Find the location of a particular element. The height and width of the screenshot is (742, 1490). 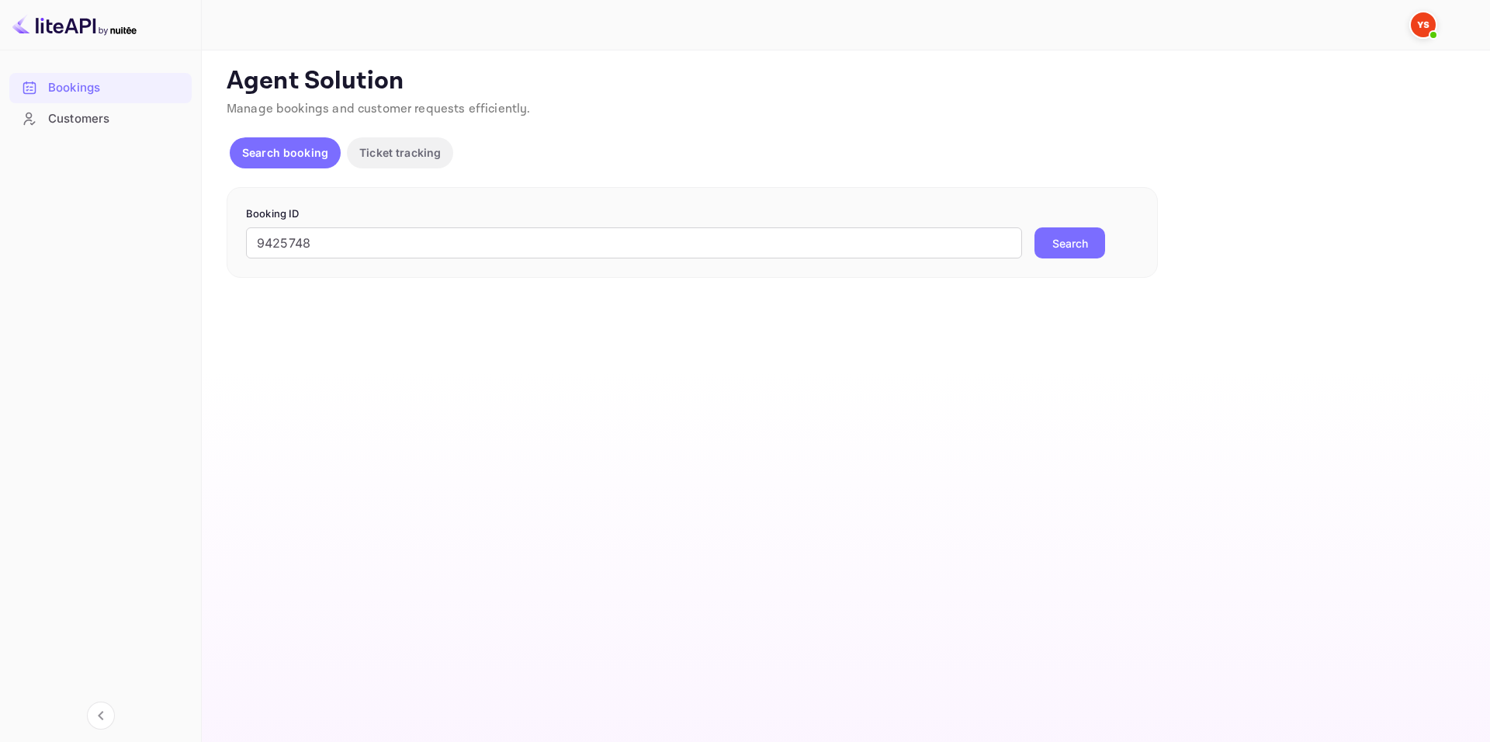

p: Agent Solution is located at coordinates (844, 81).